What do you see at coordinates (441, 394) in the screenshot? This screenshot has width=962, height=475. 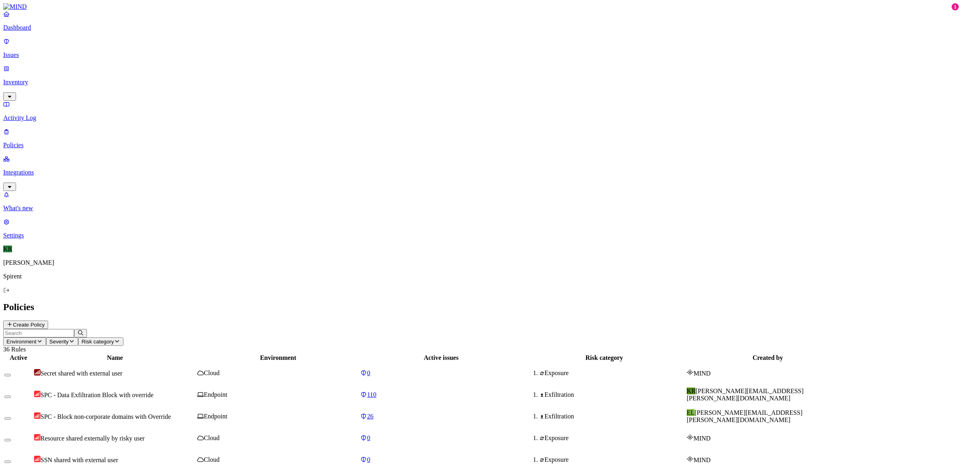 I see `a: 110` at bounding box center [441, 394].